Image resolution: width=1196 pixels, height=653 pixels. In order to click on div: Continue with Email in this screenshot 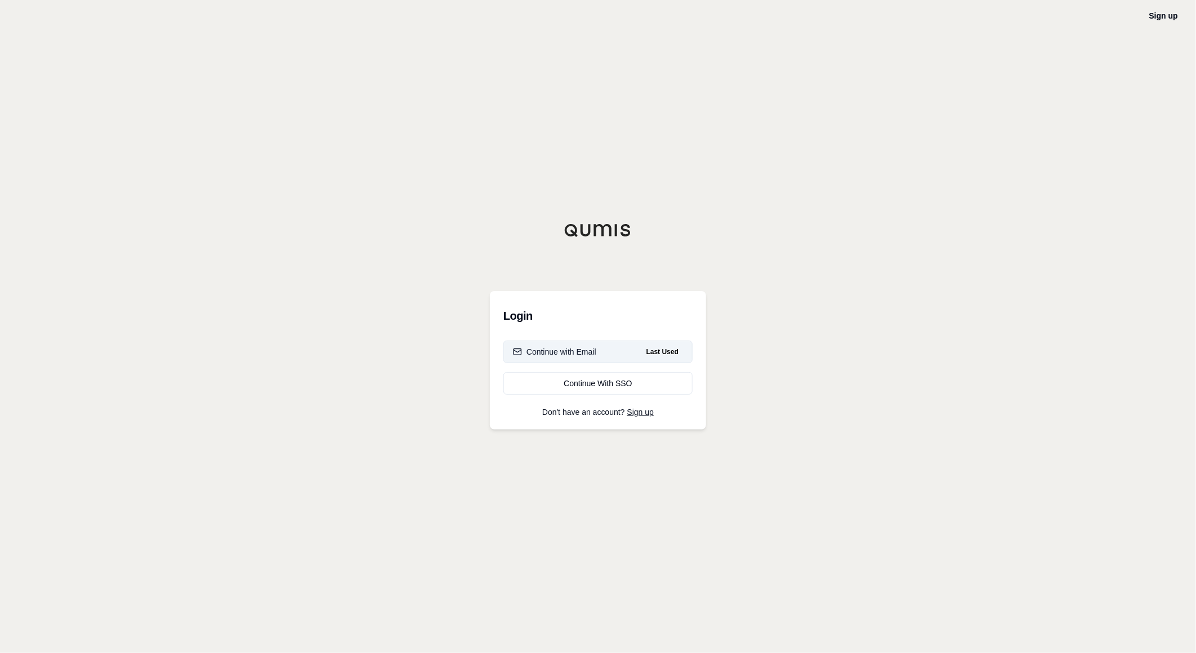, I will do `click(555, 352)`.